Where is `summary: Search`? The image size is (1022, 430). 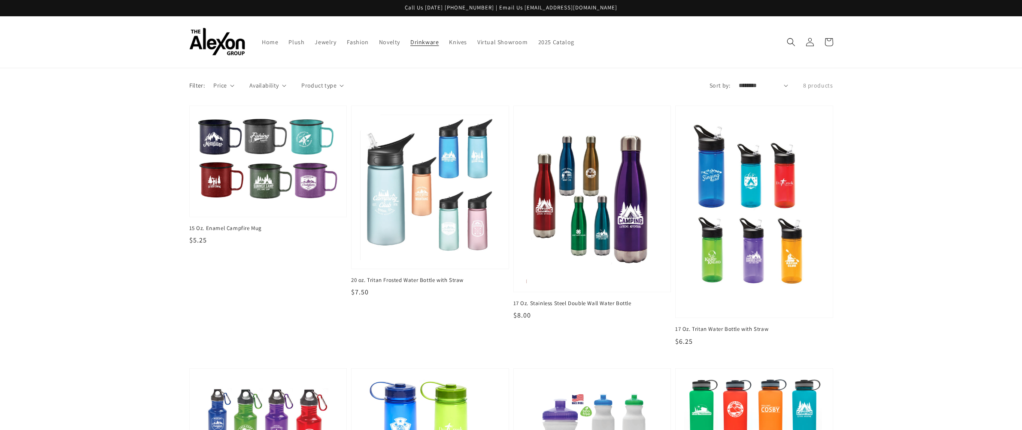
summary: Search is located at coordinates (791, 42).